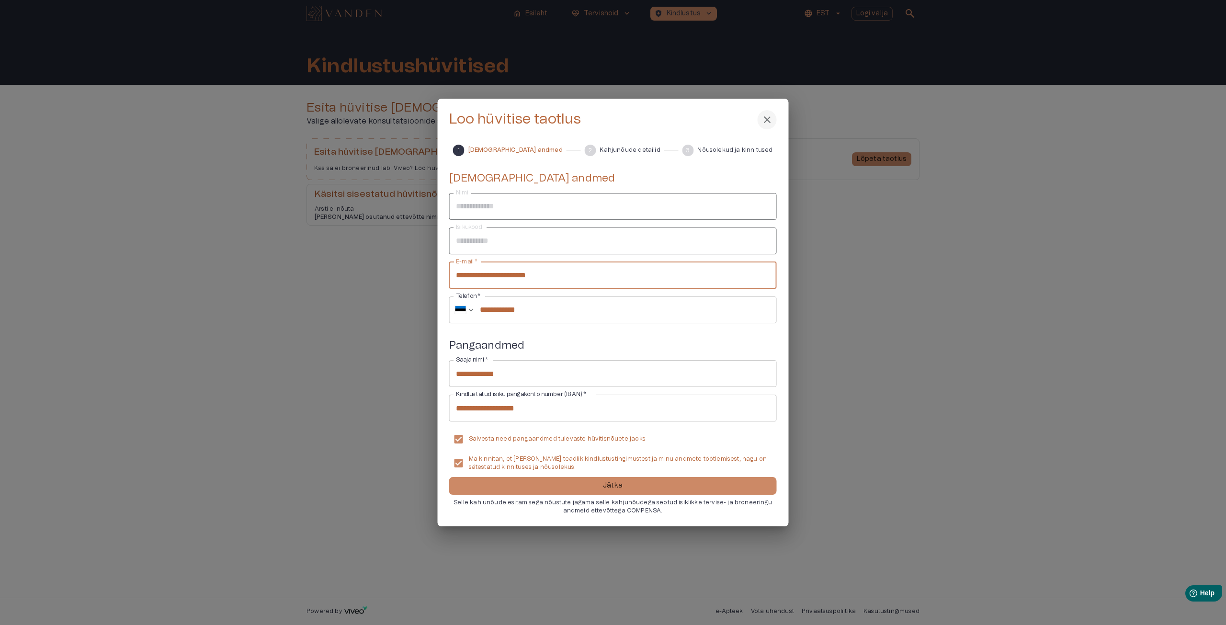  What do you see at coordinates (472, 360) in the screenshot?
I see `label: Saaja nimi` at bounding box center [472, 360].